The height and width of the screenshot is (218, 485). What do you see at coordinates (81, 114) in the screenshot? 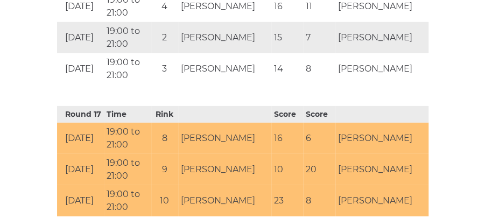
I see `th: Round 17` at bounding box center [81, 114].